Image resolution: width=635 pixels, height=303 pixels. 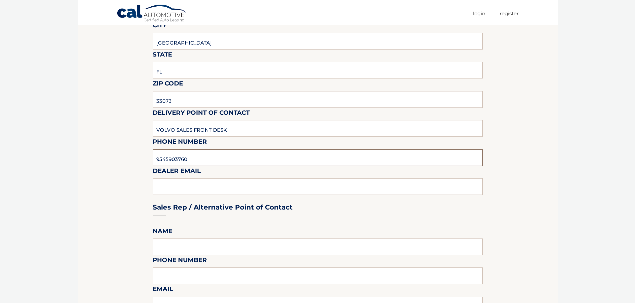 I want to click on label: City, so click(x=160, y=26).